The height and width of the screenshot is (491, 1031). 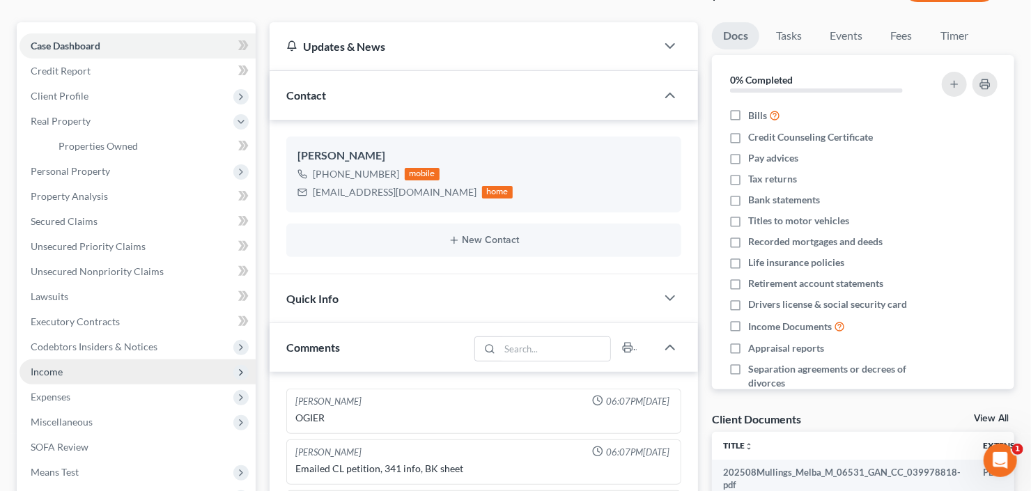 What do you see at coordinates (810, 137) in the screenshot?
I see `span: Credit Counseling Certificate` at bounding box center [810, 137].